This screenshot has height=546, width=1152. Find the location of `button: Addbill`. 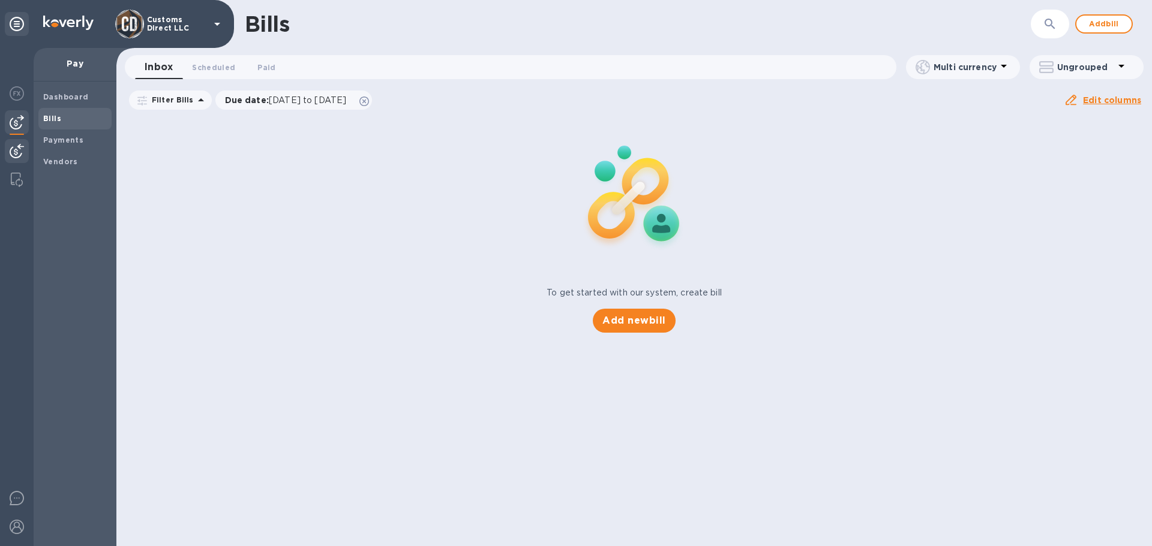

button: Addbill is located at coordinates (1104, 24).